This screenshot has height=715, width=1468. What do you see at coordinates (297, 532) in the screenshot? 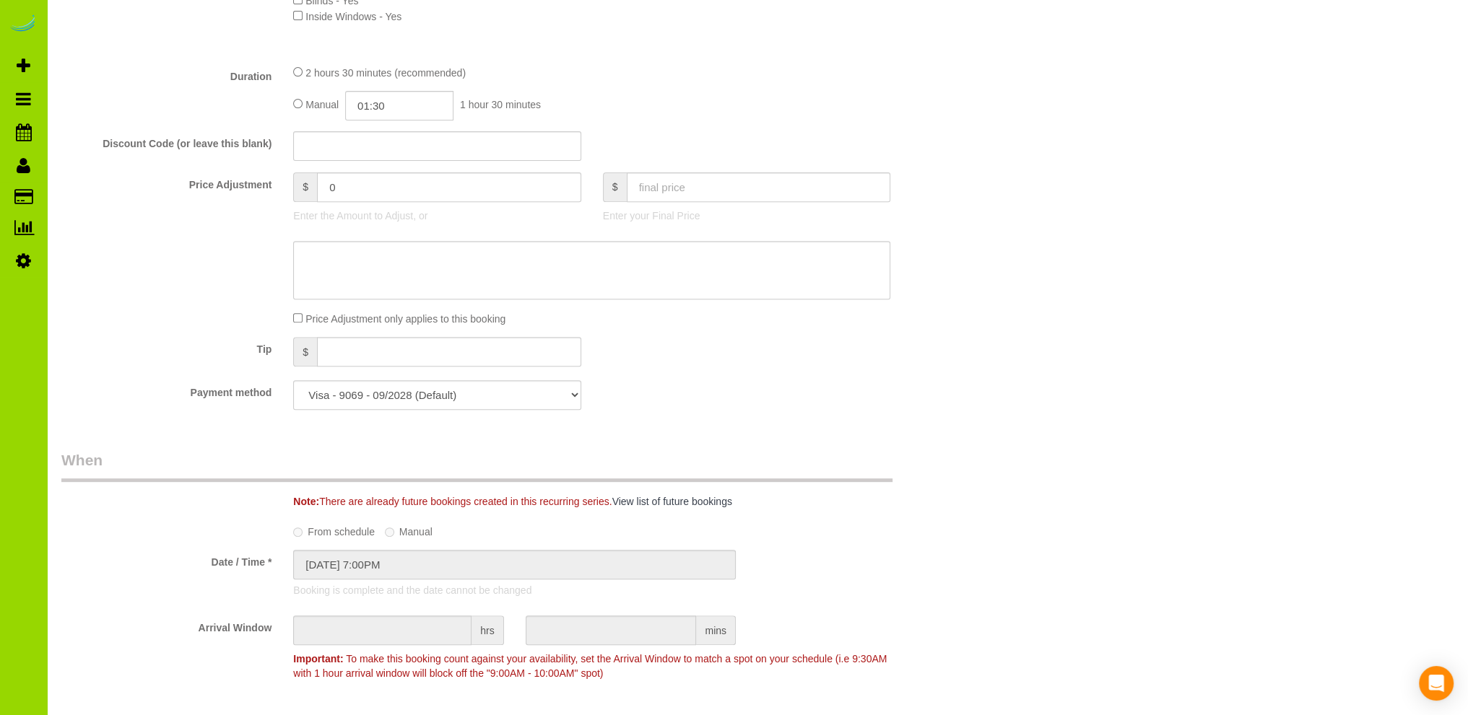
I see `input: From schedule` at bounding box center [297, 532].